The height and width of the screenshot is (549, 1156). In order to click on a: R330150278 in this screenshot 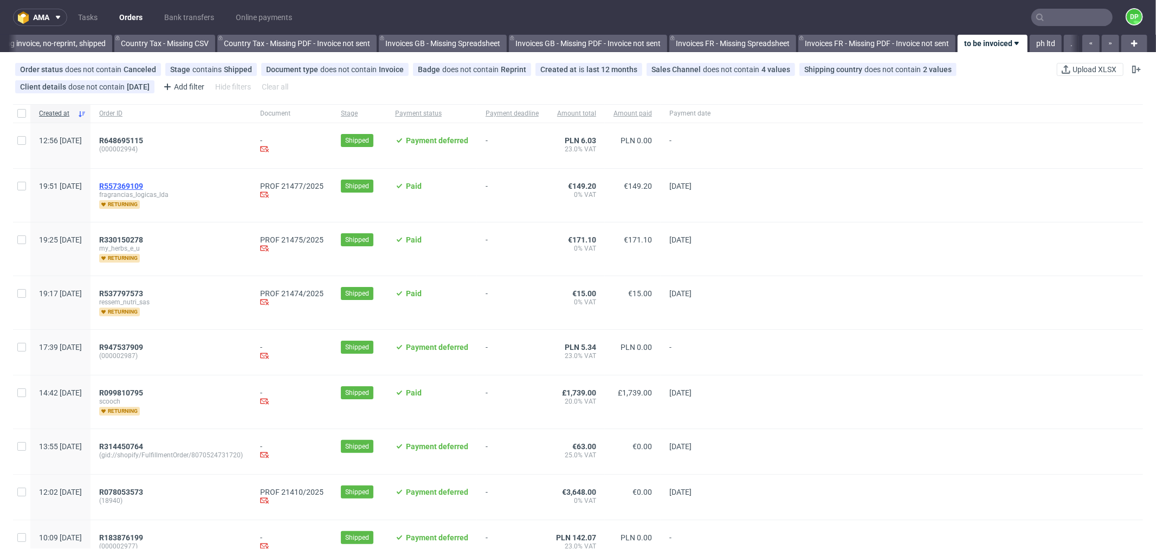, I will do `click(122, 240)`.